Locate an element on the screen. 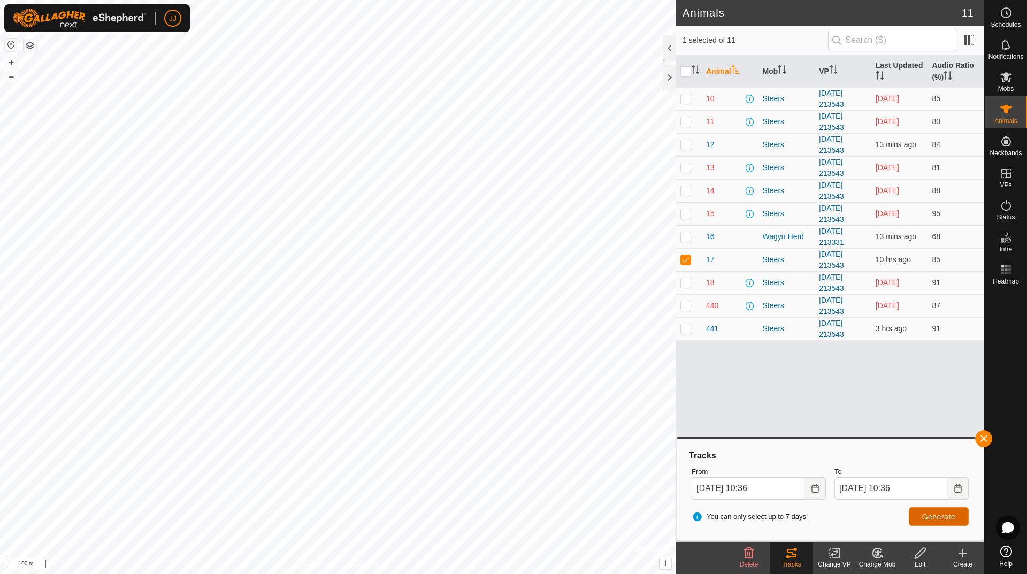 This screenshot has width=1027, height=574. label: To is located at coordinates (901, 472).